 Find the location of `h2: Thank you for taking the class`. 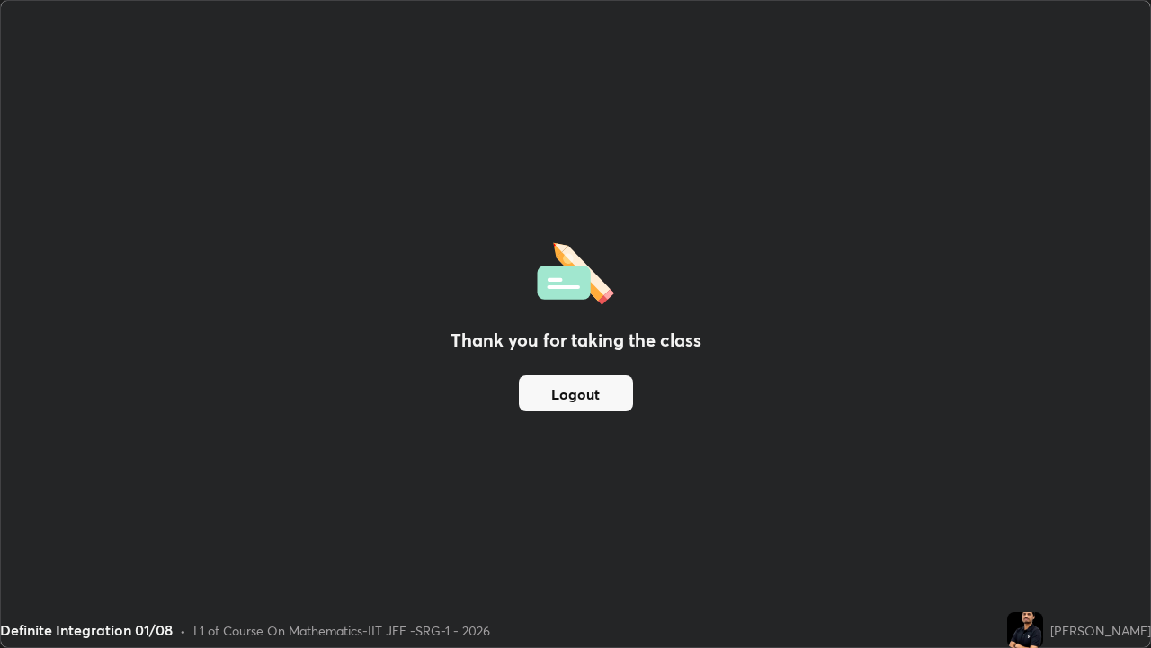

h2: Thank you for taking the class is located at coordinates (576, 340).